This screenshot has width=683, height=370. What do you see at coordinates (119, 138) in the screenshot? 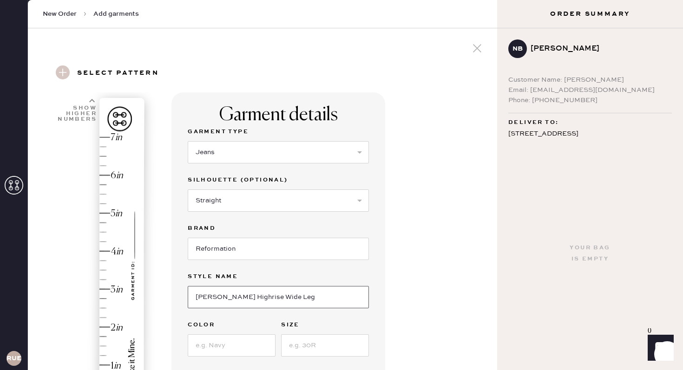
I see `div: in` at bounding box center [119, 138].